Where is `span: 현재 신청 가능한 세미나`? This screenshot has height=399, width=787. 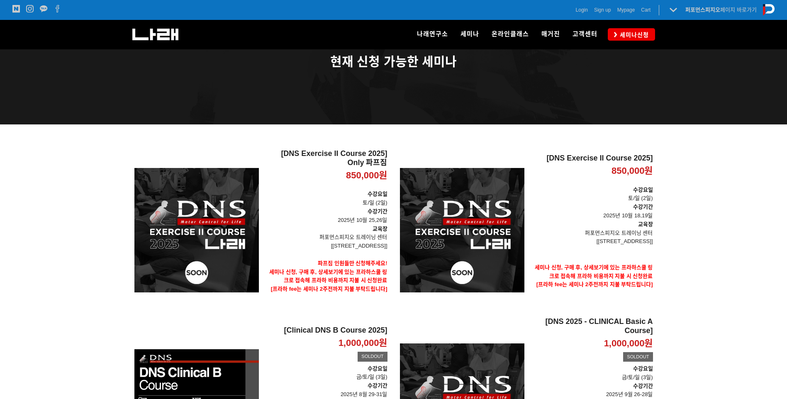
span: 현재 신청 가능한 세미나 is located at coordinates (393, 61).